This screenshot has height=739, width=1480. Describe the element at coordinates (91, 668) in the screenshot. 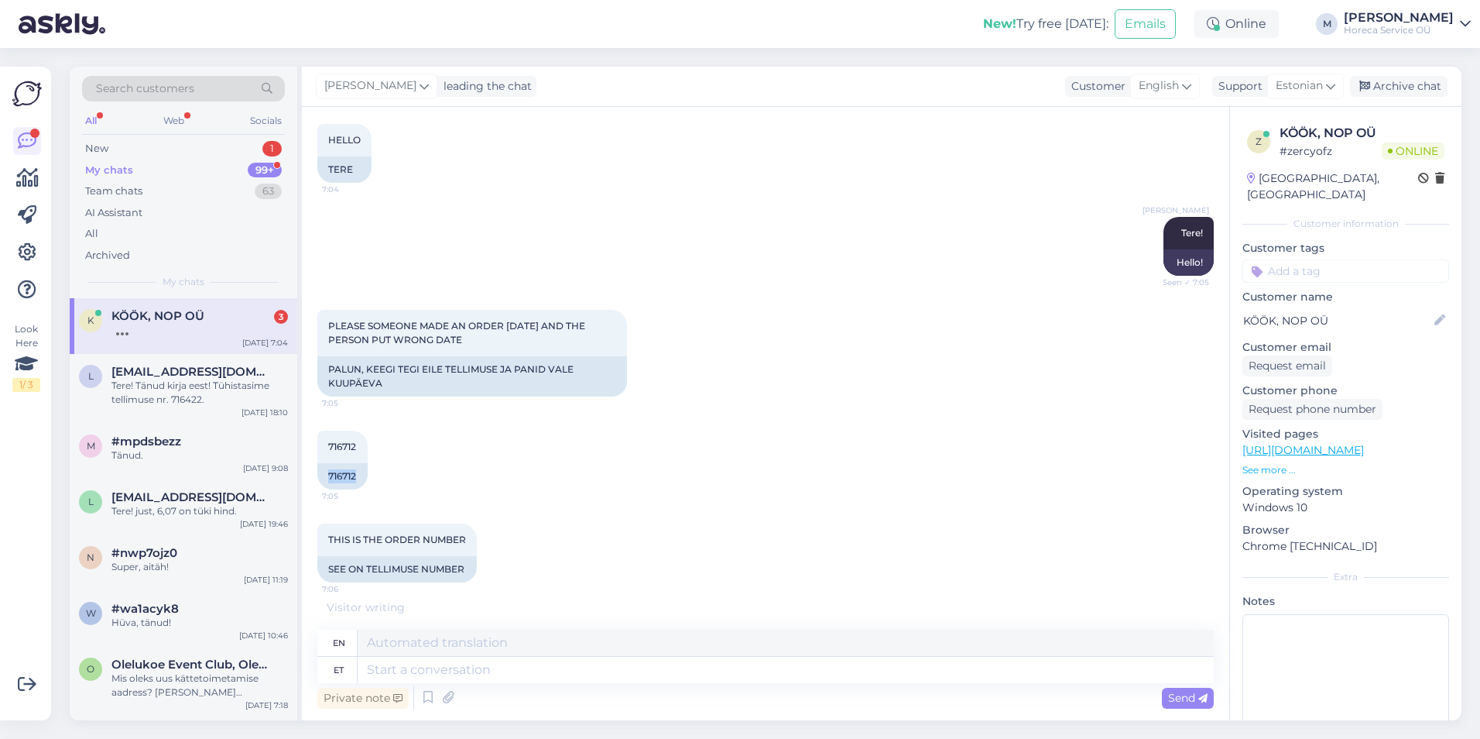

I see `span: O` at that location.